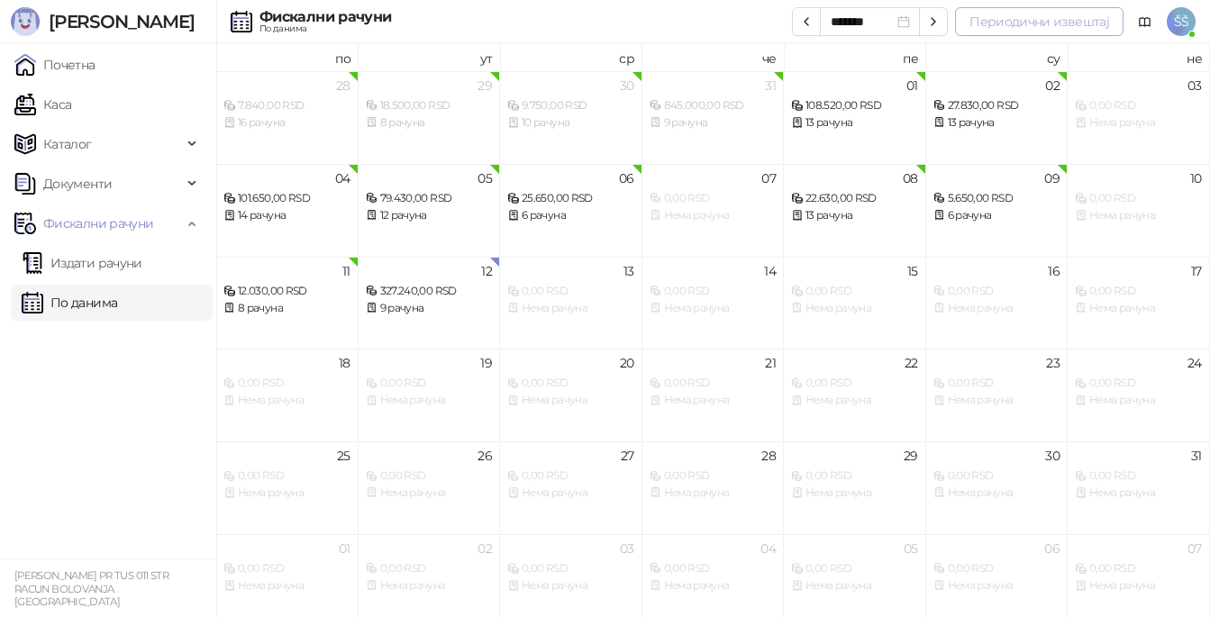 The height and width of the screenshot is (617, 1210). Describe the element at coordinates (1052, 178) in the screenshot. I see `div: 09` at that location.